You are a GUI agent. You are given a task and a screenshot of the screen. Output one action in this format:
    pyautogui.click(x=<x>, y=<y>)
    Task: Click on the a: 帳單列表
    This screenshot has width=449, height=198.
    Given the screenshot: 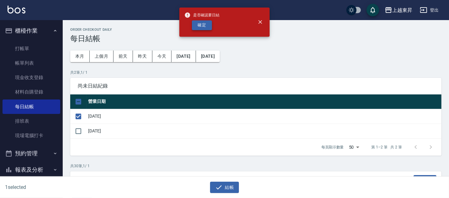 What is the action you would take?
    pyautogui.click(x=31, y=63)
    